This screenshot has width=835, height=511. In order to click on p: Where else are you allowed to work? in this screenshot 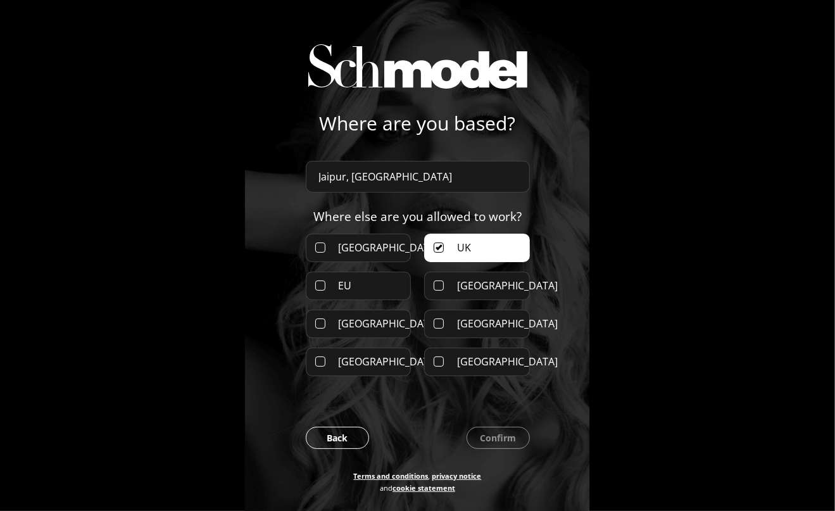, I will do `click(418, 216)`.